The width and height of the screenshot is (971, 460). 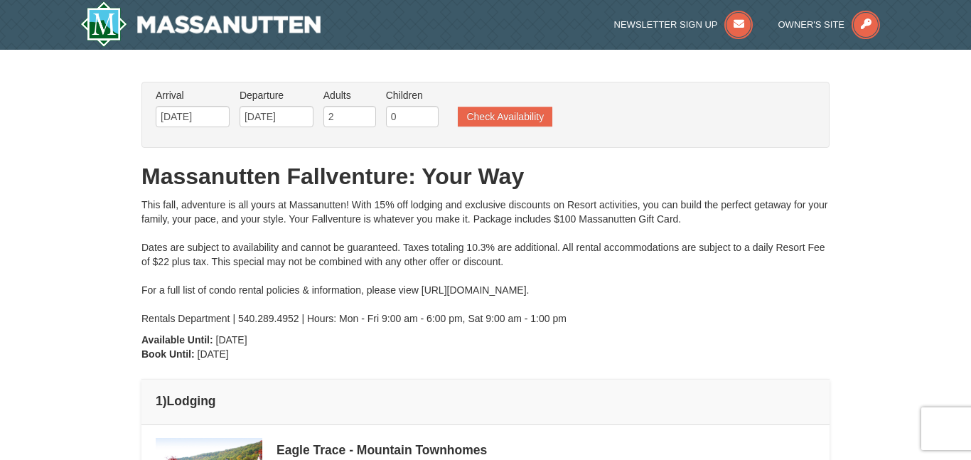 What do you see at coordinates (811, 24) in the screenshot?
I see `span: Owner's Site` at bounding box center [811, 24].